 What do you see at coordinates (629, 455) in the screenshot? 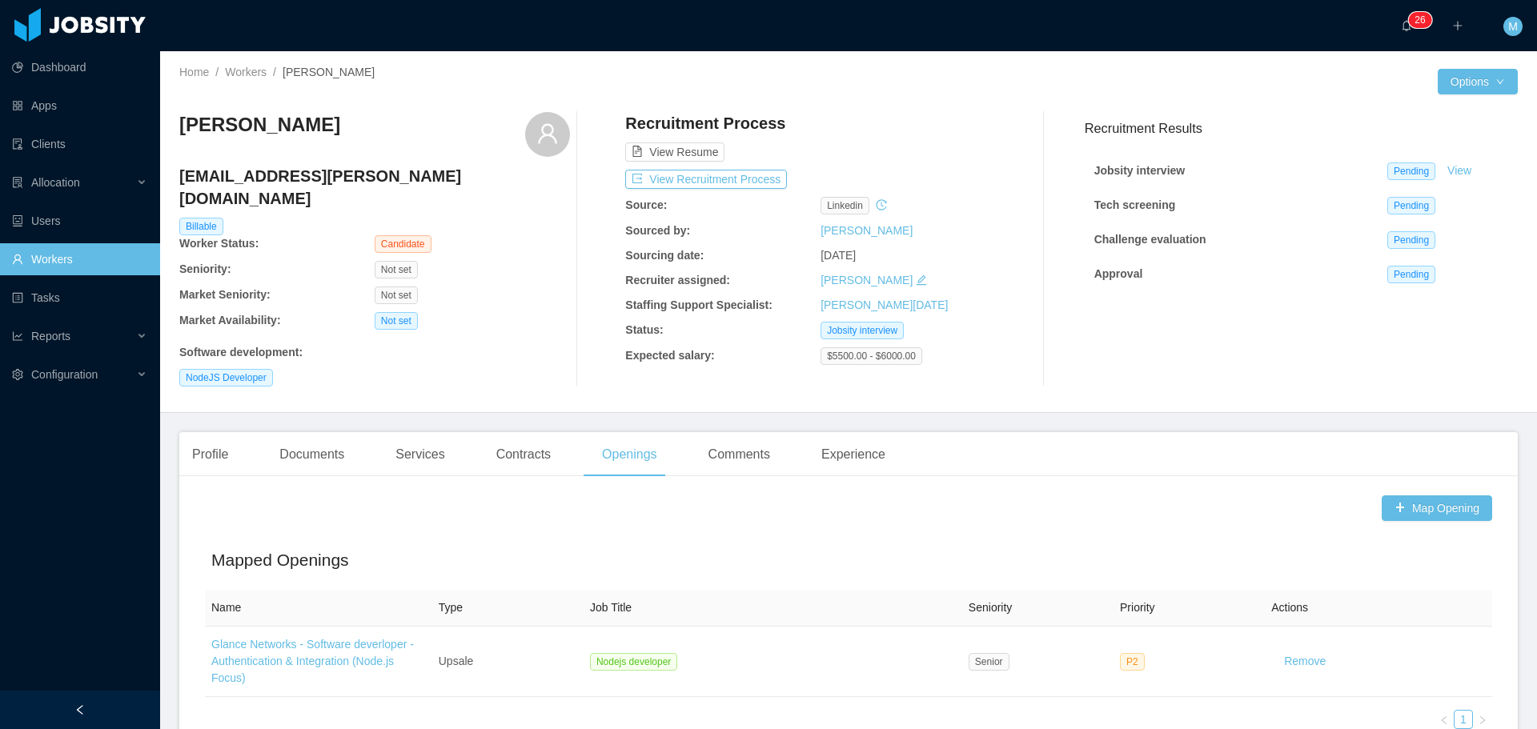
I see `div: Openings` at bounding box center [629, 455].